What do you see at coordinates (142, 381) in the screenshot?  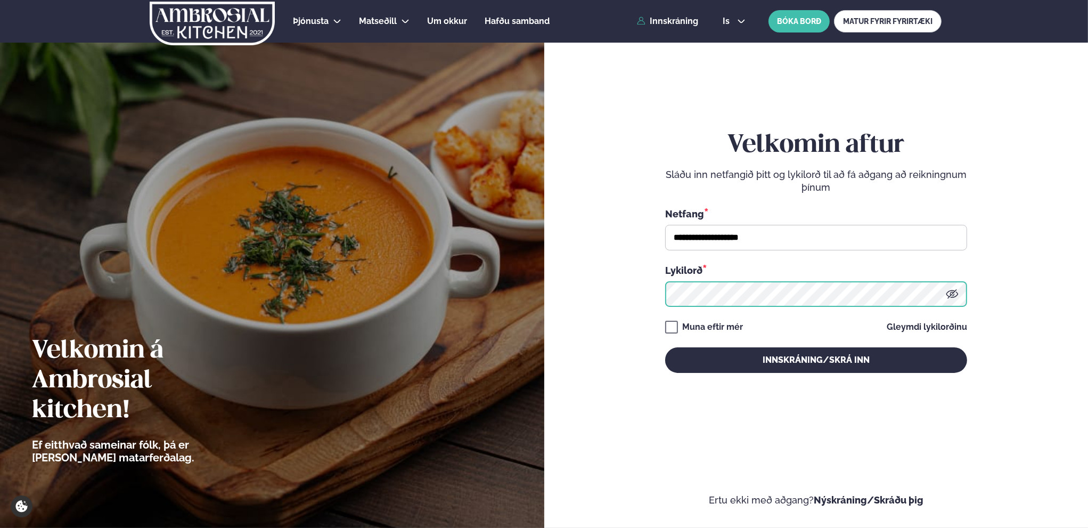 I see `h2: Velkomin á Ambrosial kitchen!` at bounding box center [142, 381].